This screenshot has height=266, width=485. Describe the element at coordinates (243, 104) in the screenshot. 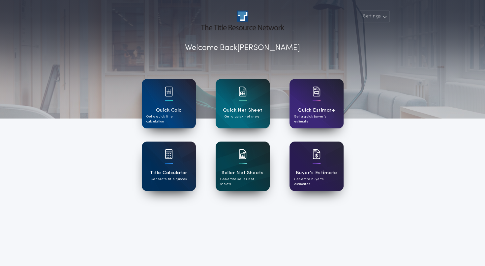

I see `a: card iconQuick Net SheetGet a quick net sheet` at that location.